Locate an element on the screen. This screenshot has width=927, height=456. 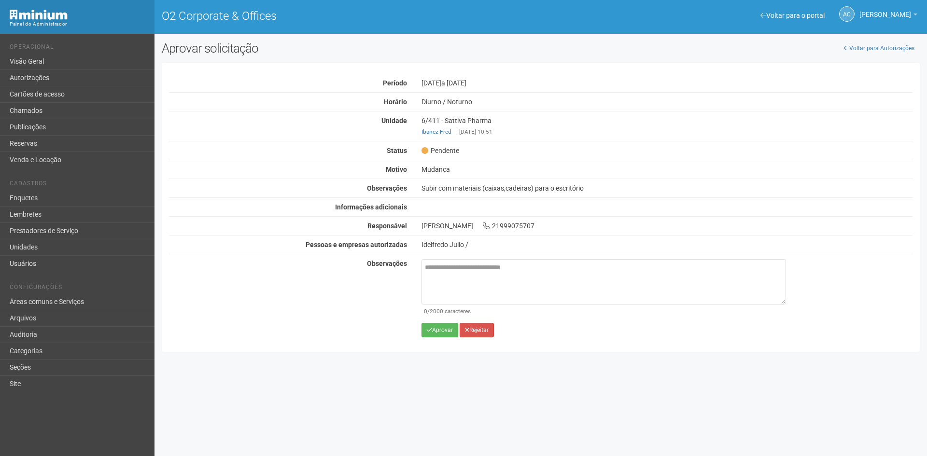
div: Idelfredo Julio / is located at coordinates (667, 245).